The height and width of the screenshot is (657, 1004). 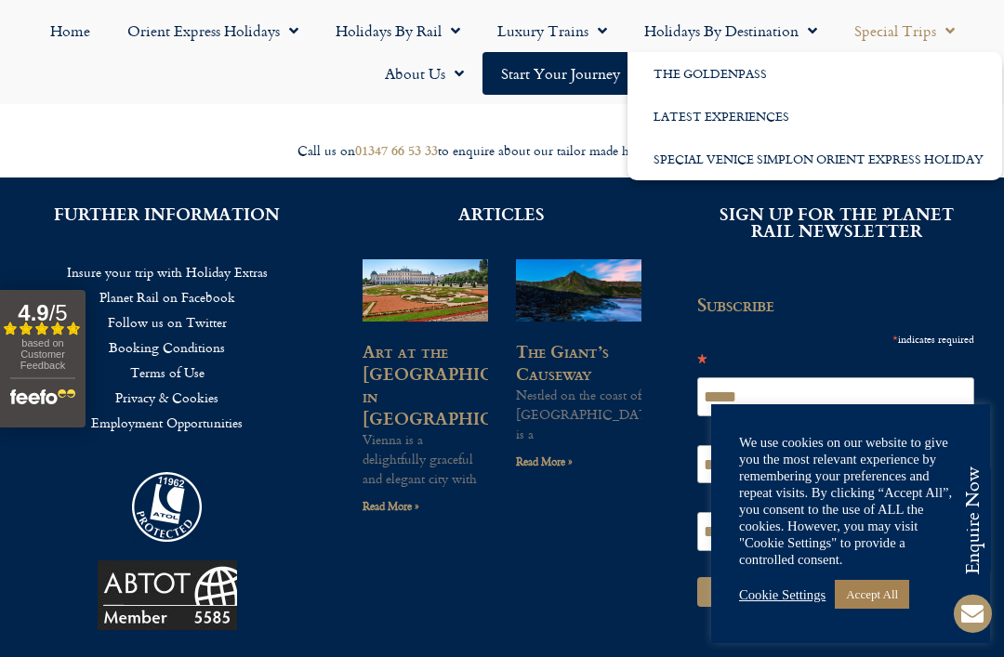 I want to click on a: About Us, so click(x=424, y=73).